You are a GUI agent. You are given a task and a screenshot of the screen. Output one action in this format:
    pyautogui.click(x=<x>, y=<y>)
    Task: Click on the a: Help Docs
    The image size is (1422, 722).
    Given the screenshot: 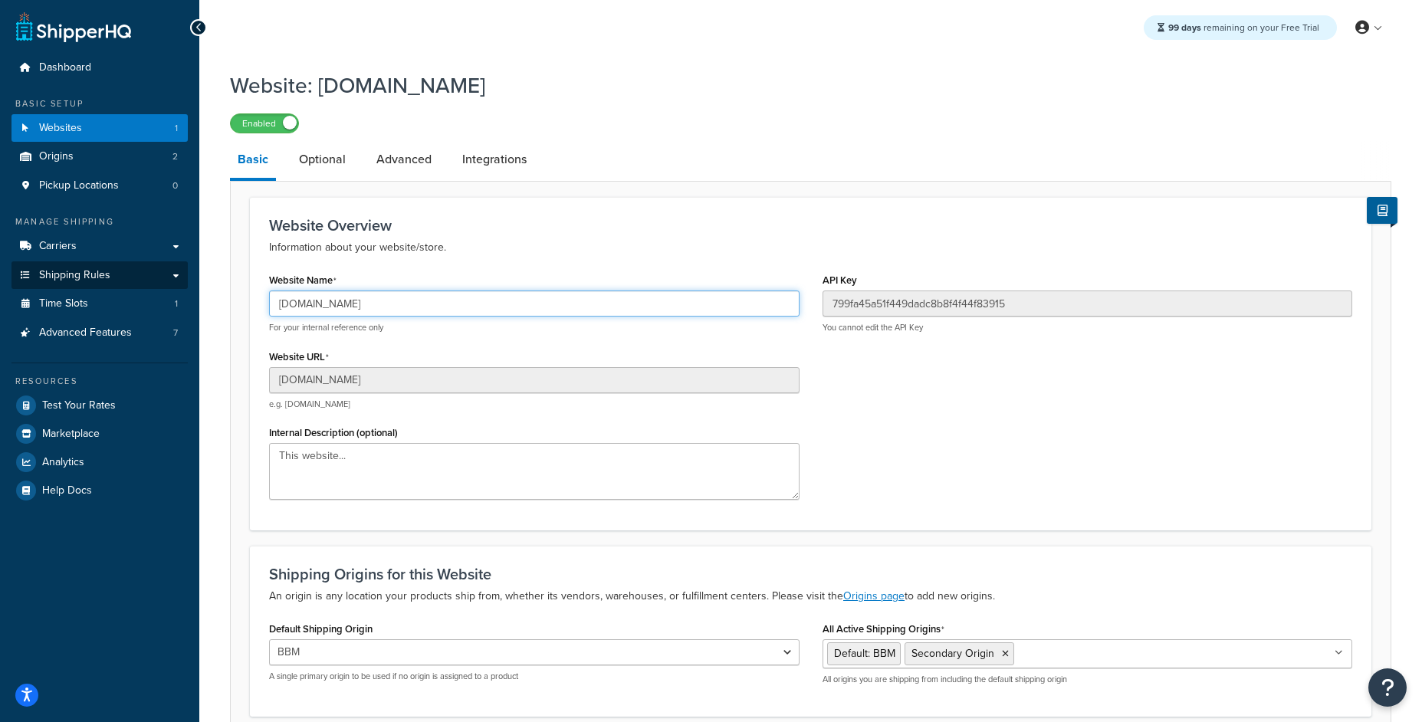 What is the action you would take?
    pyautogui.click(x=100, y=491)
    